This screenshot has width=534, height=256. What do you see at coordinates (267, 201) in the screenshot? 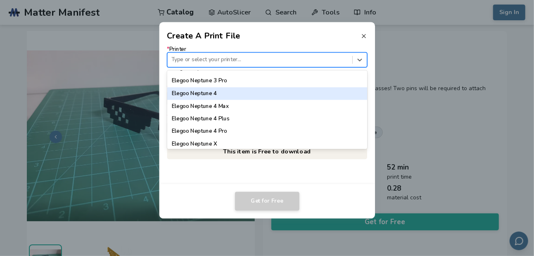
I see `button: Get for Free` at bounding box center [267, 201].